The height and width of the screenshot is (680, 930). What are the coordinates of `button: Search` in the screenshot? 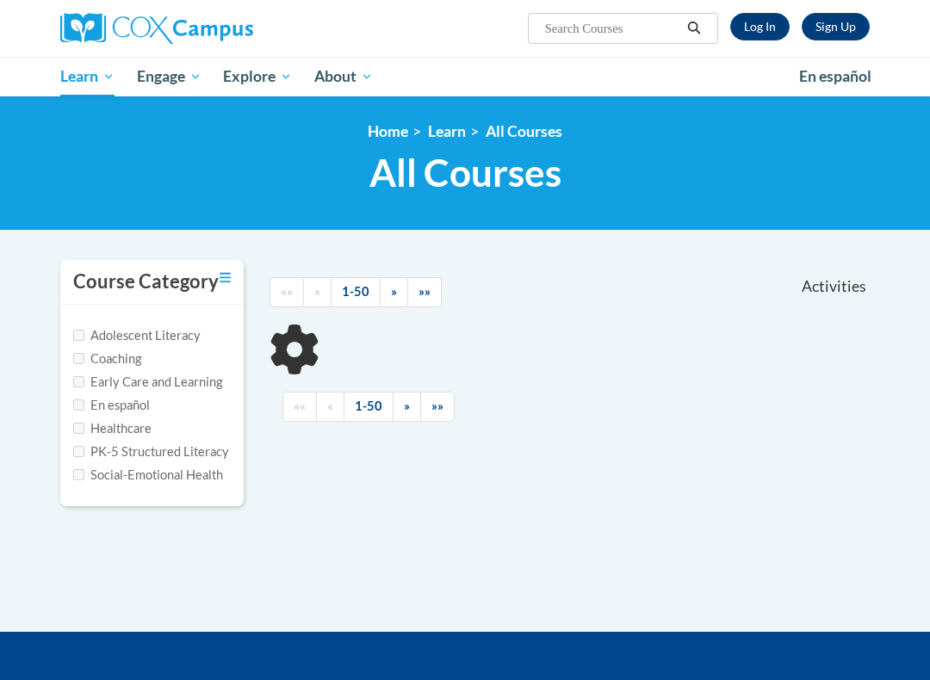 It's located at (694, 28).